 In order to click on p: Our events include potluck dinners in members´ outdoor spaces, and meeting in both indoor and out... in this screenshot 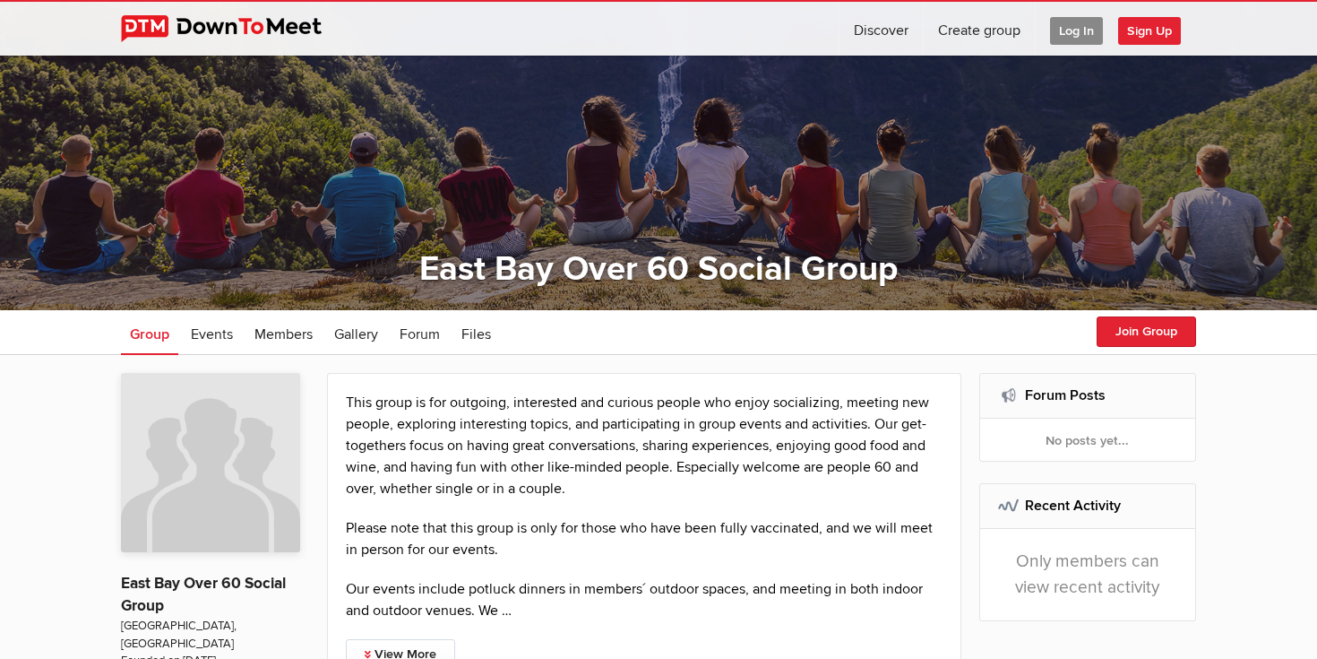, I will do `click(644, 600)`.